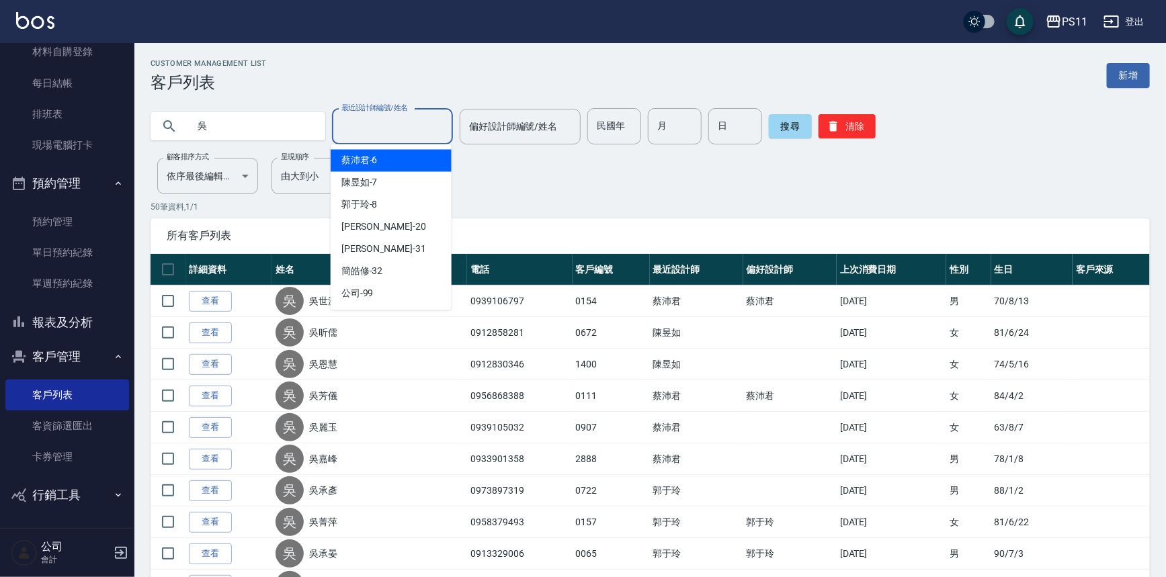 The height and width of the screenshot is (577, 1166). I want to click on td: 0157, so click(611, 522).